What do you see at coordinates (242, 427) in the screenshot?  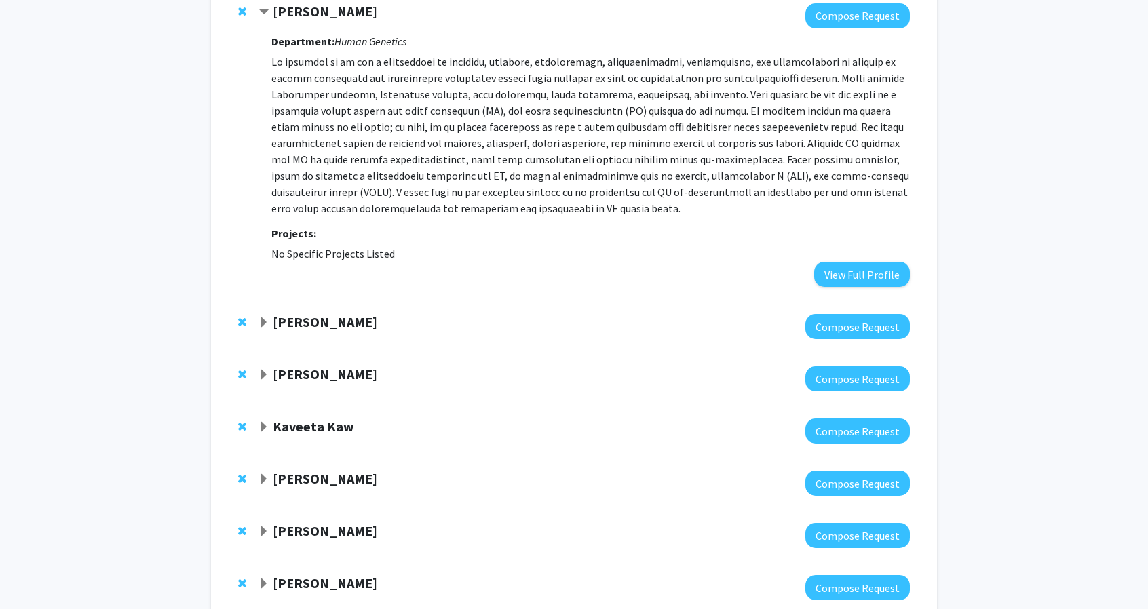 I see `span: Remove Kaveeta Kaw from bookmarks` at bounding box center [242, 427].